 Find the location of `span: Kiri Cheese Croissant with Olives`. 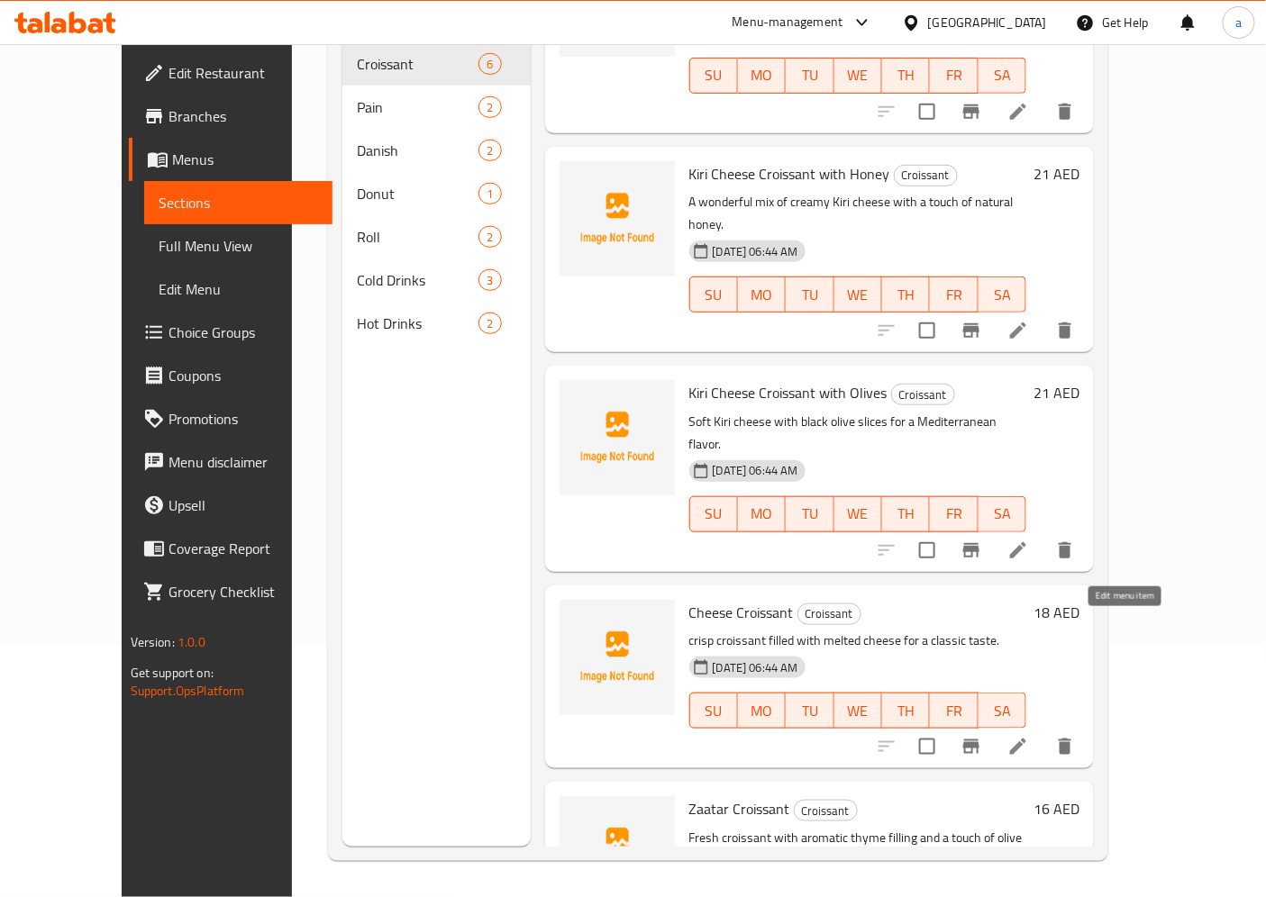

span: Kiri Cheese Croissant with Olives is located at coordinates (788, 393).